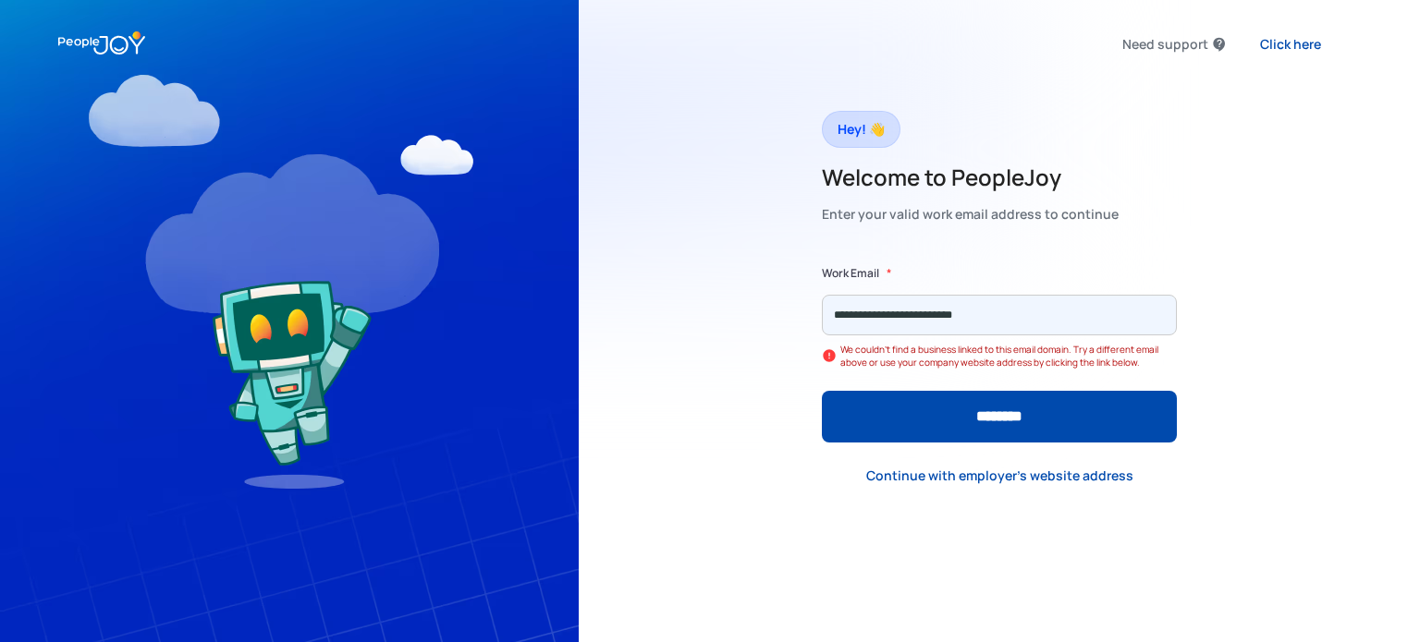 This screenshot has width=1420, height=642. I want to click on a: Click here, so click(1290, 44).